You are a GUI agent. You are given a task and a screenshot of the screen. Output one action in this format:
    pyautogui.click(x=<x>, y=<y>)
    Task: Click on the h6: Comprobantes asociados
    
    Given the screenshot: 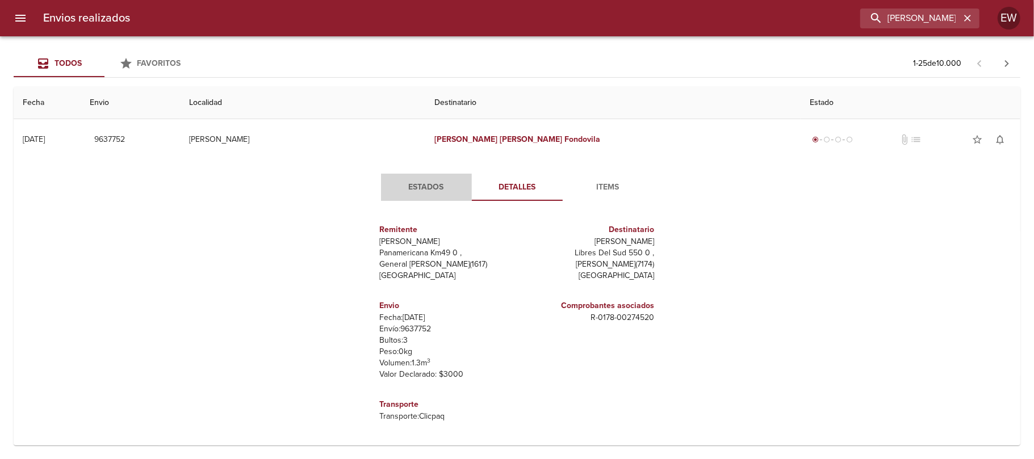 What is the action you would take?
    pyautogui.click(x=588, y=306)
    